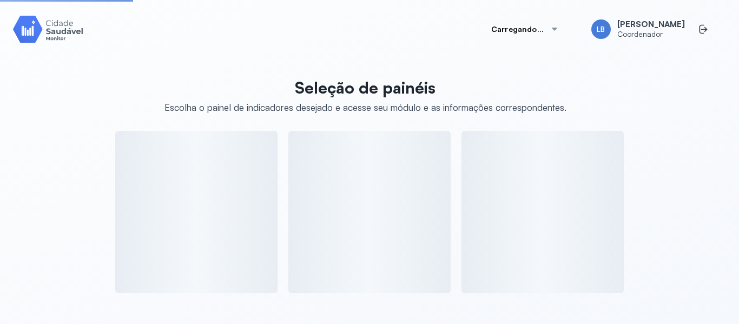 The height and width of the screenshot is (324, 739). What do you see at coordinates (365, 107) in the screenshot?
I see `div: Escolha o painel de indicadores desejado e acesse seu módulo e as informações correspondentes.` at bounding box center [365, 107].